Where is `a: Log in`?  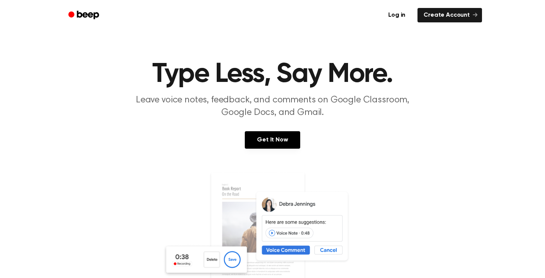 a: Log in is located at coordinates (397, 15).